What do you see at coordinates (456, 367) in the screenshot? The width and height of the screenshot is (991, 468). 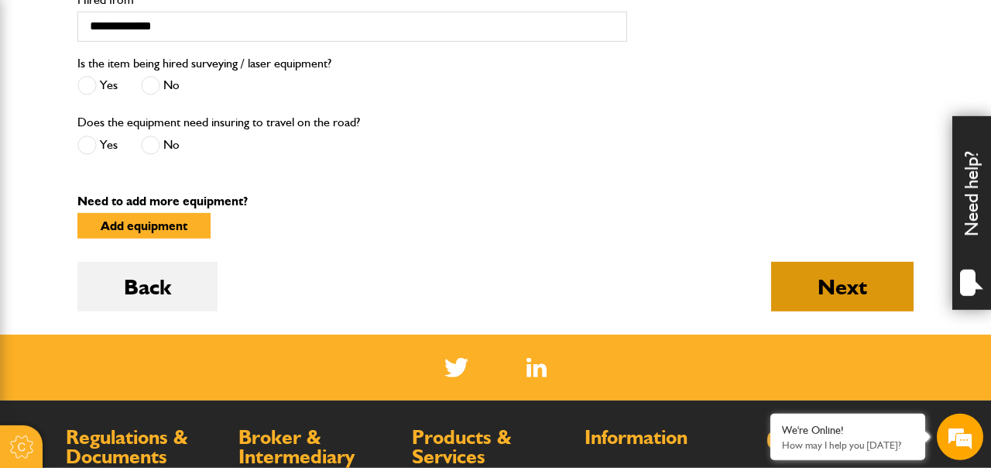 I see `img: Twitter` at bounding box center [456, 367].